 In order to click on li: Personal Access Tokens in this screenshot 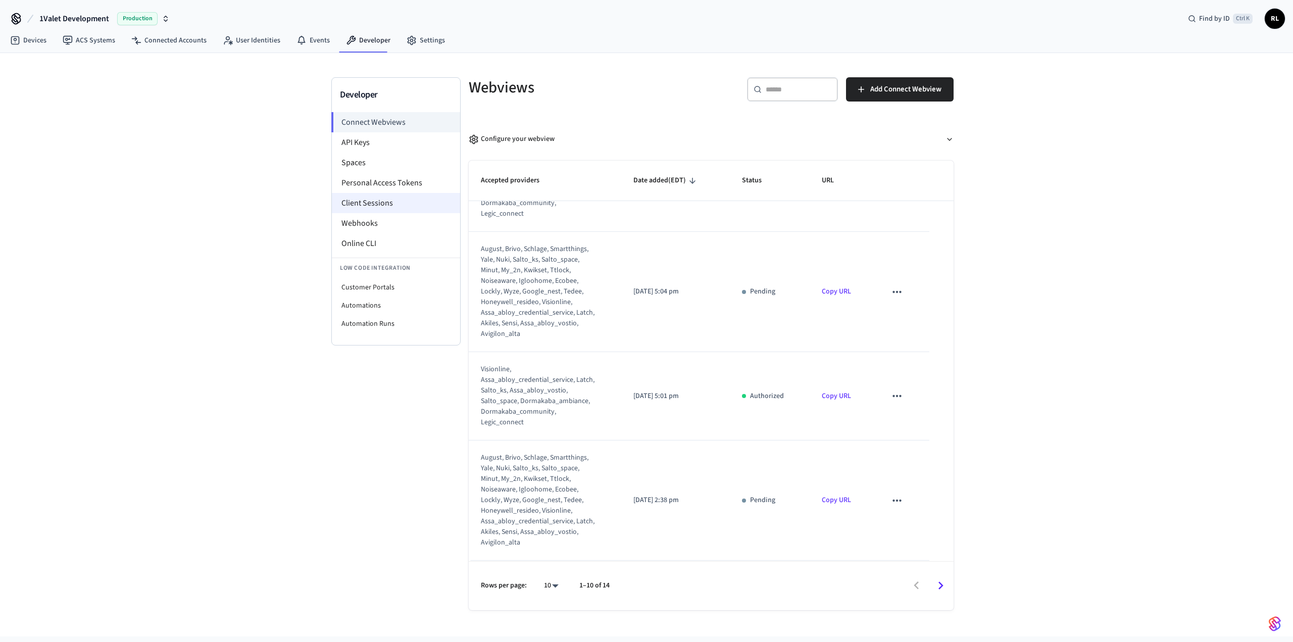, I will do `click(396, 183)`.